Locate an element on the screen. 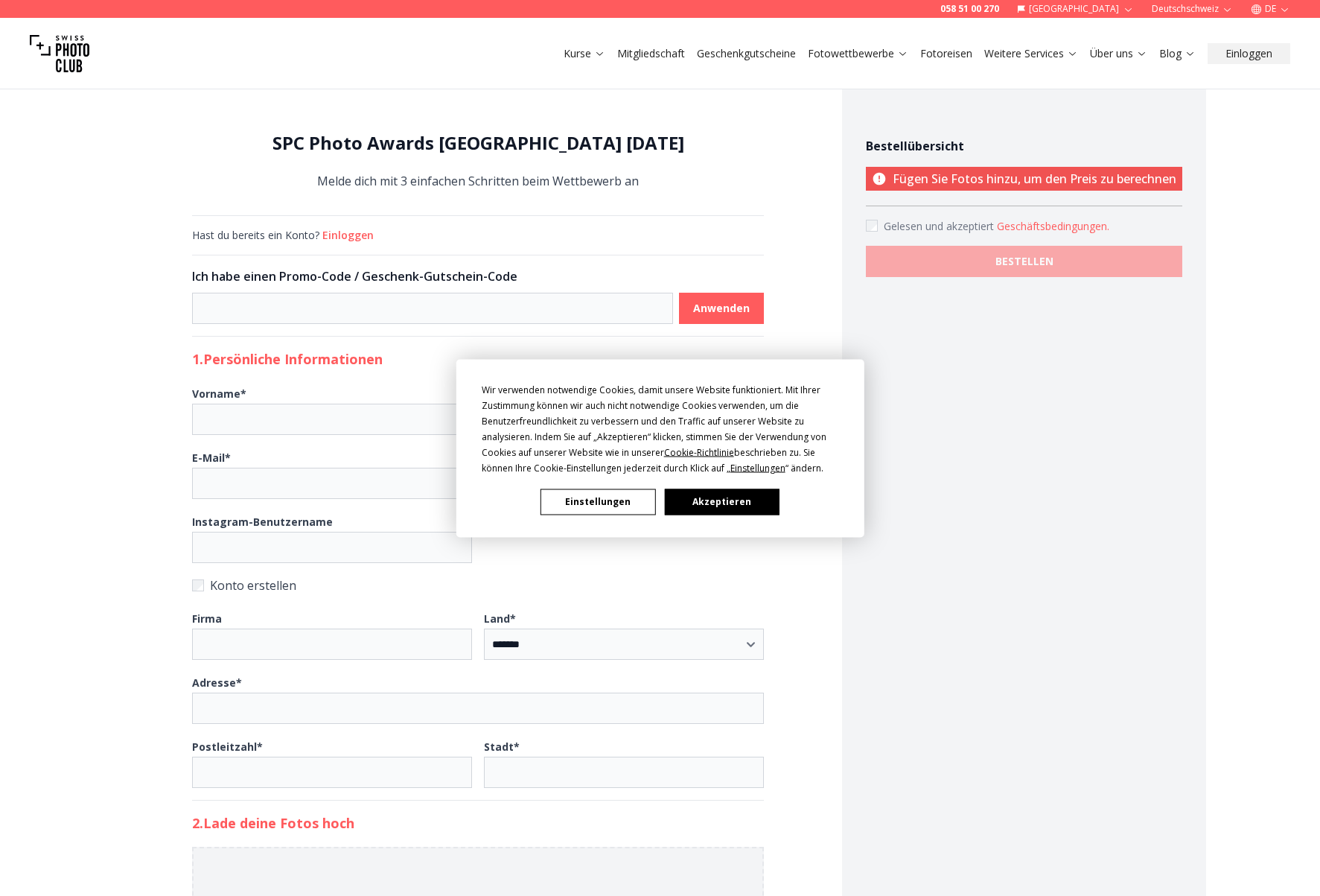  div: Wir verwenden notwendige Cookies, damit unsere Website funktioniert. Mit Ihrer Zustimmung können ... is located at coordinates (660, 428).